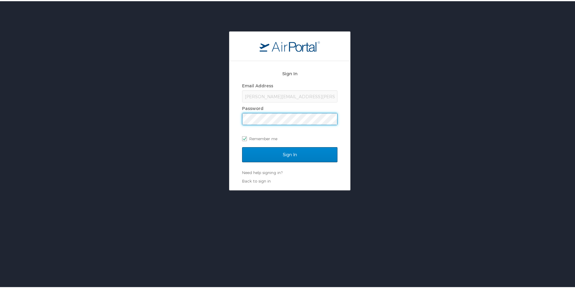  Describe the element at coordinates (256, 180) in the screenshot. I see `a: Back to sign in` at that location.